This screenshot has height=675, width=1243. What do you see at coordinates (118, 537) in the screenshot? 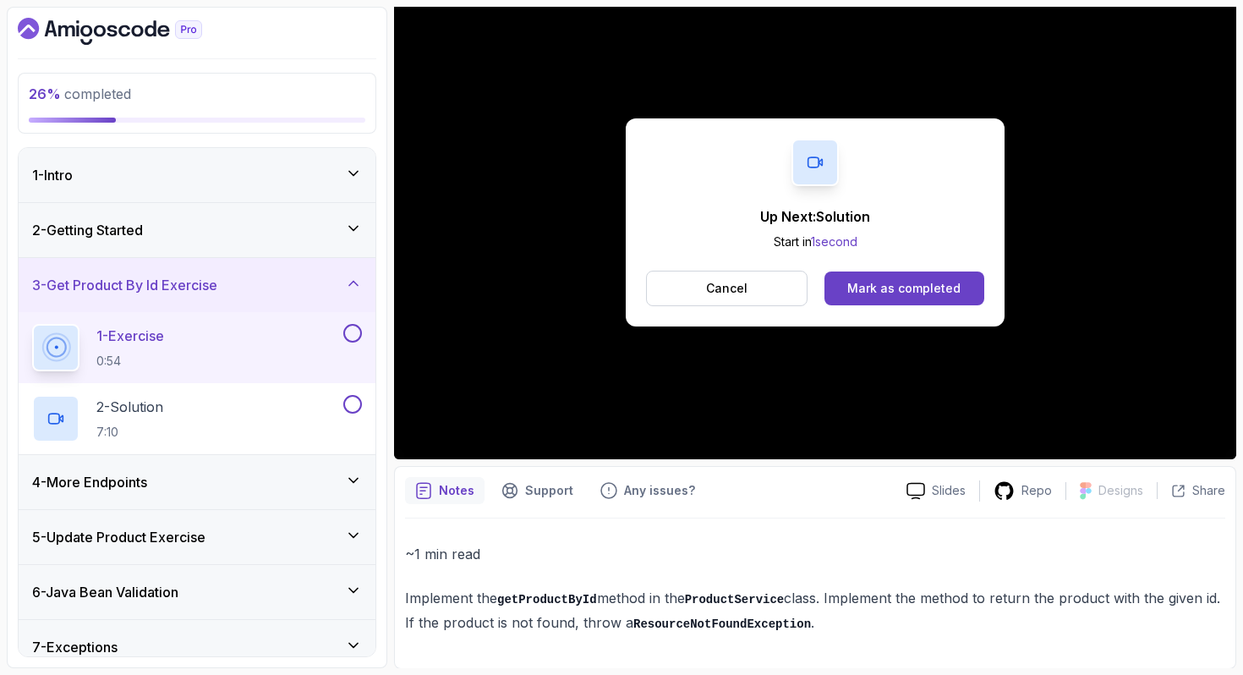
I see `h3: 5 - Update Product Exercise` at bounding box center [118, 537].